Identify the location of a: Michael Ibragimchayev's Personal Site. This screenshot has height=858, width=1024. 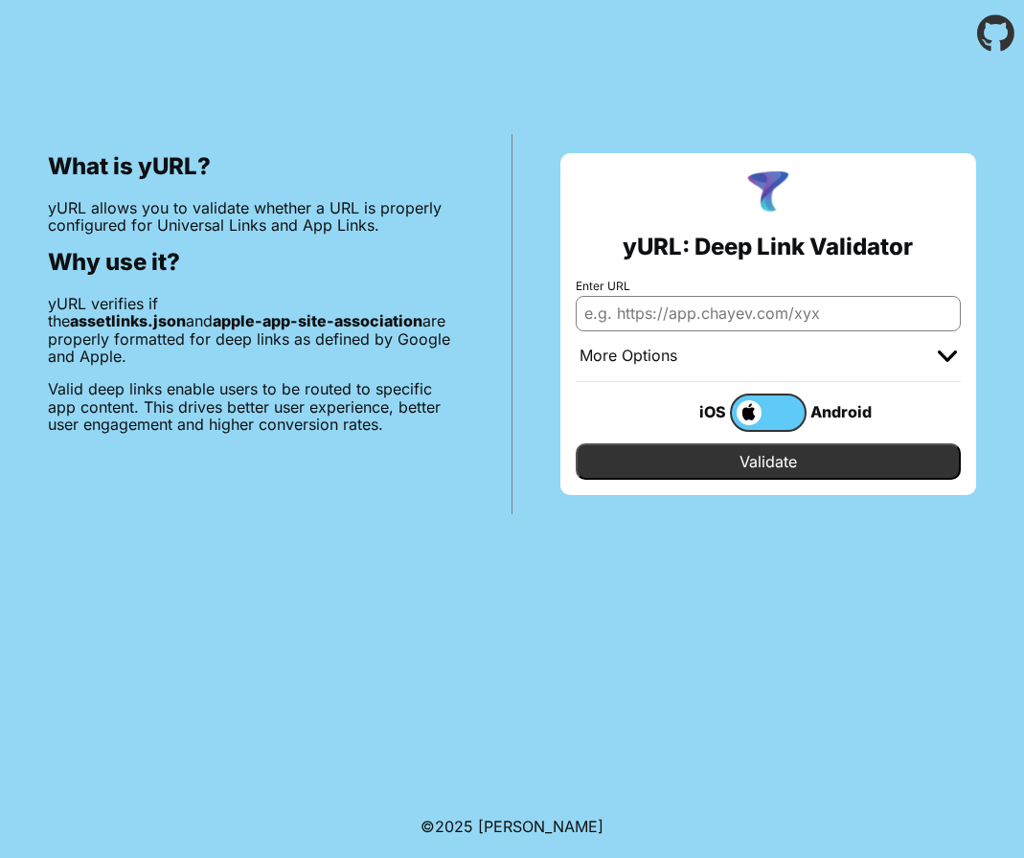
(540, 827).